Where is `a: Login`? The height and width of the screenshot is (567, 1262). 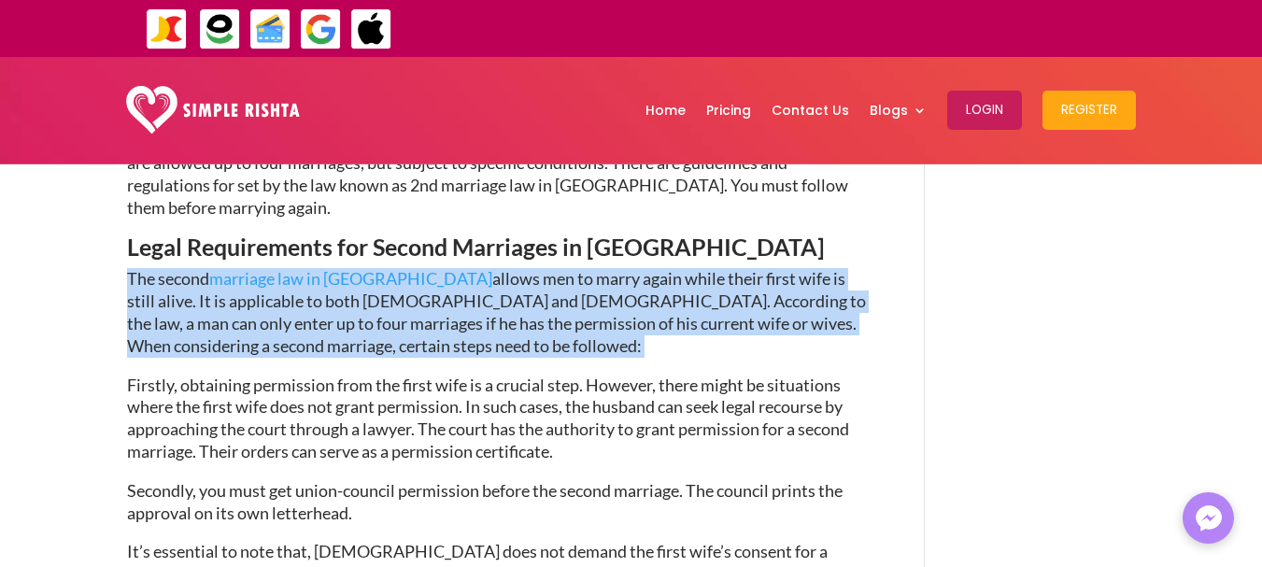
a: Login is located at coordinates (985, 110).